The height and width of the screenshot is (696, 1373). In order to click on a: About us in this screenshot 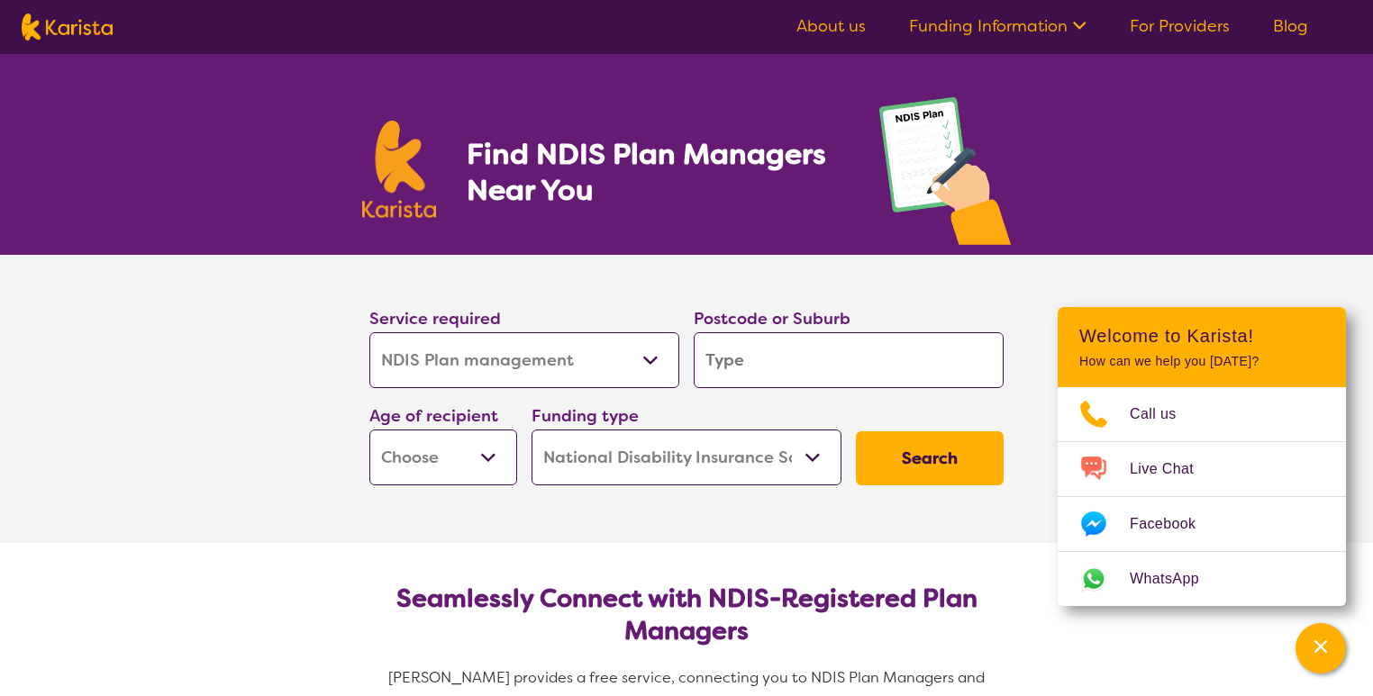, I will do `click(831, 26)`.